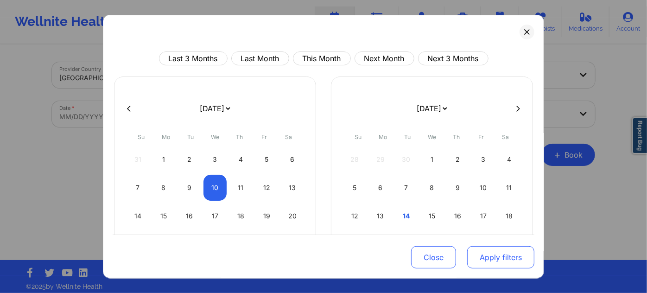  Describe the element at coordinates (241, 188) in the screenshot. I see `div: Thu Sep 11 2025` at that location.